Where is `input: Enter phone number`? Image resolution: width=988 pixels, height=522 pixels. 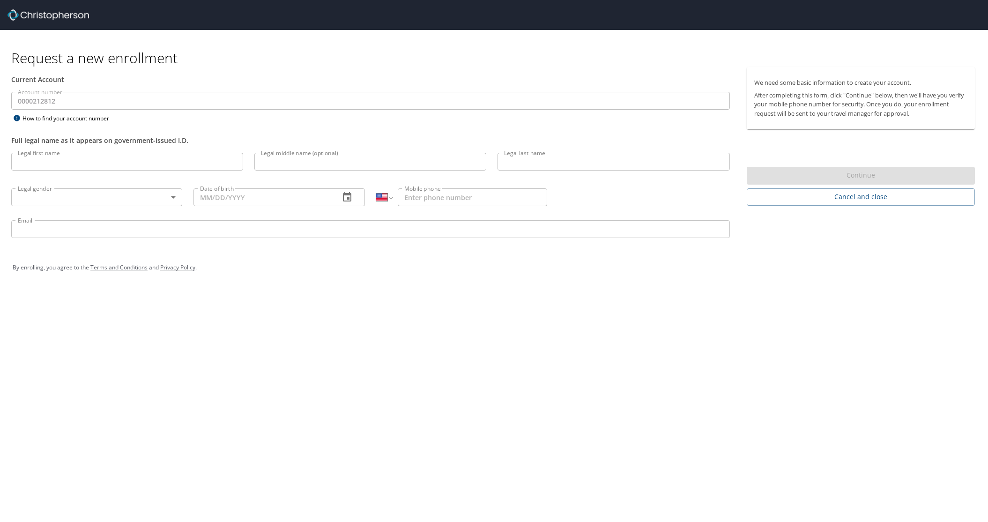 input: Enter phone number is located at coordinates (472, 197).